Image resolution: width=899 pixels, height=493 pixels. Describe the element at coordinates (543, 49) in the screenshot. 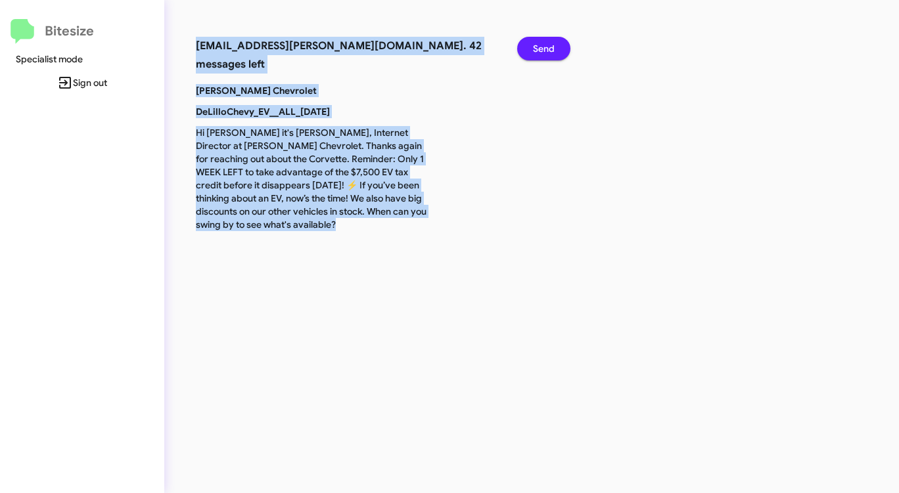

I see `span: Send` at that location.